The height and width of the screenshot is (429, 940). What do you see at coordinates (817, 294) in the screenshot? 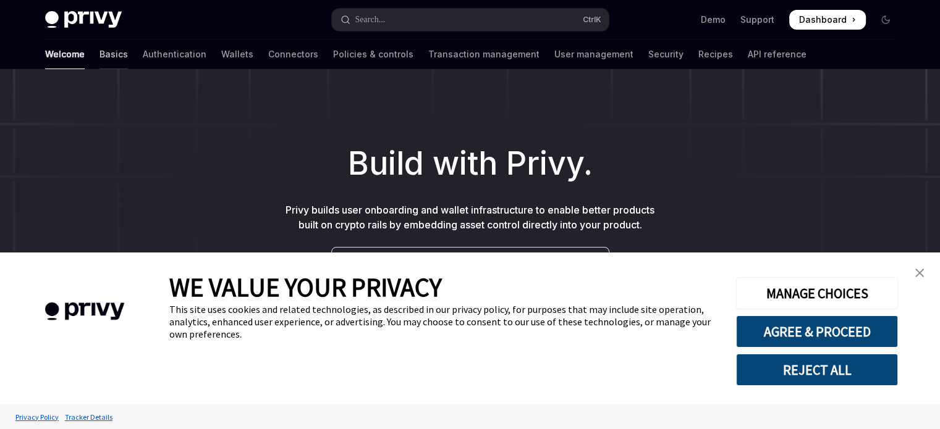
I see `button: MANAGE CHOICES` at bounding box center [817, 294].